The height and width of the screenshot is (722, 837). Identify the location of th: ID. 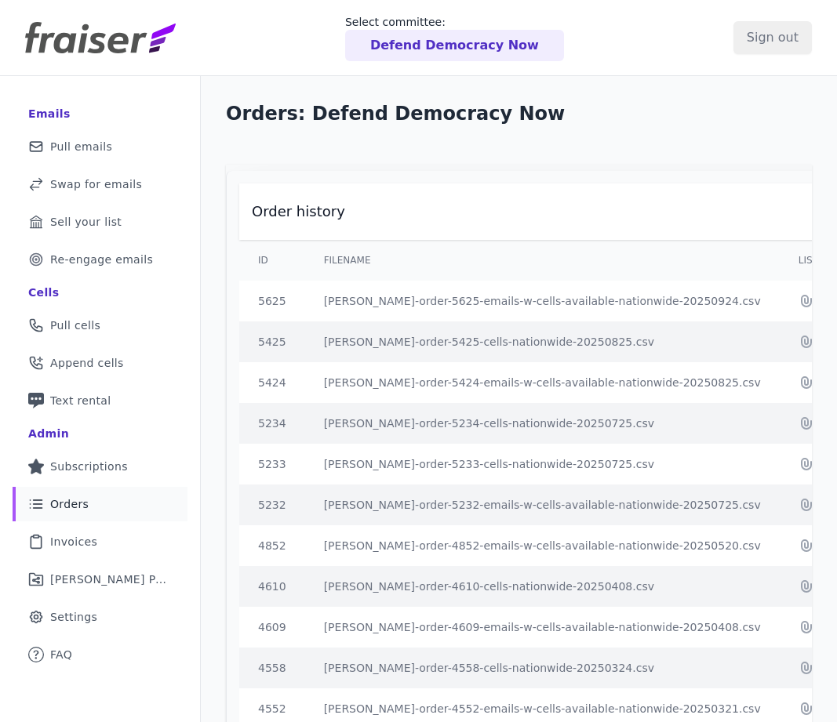
(272, 260).